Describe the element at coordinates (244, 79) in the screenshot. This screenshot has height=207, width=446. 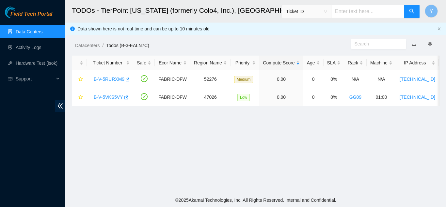
I see `span: Medium` at that location.